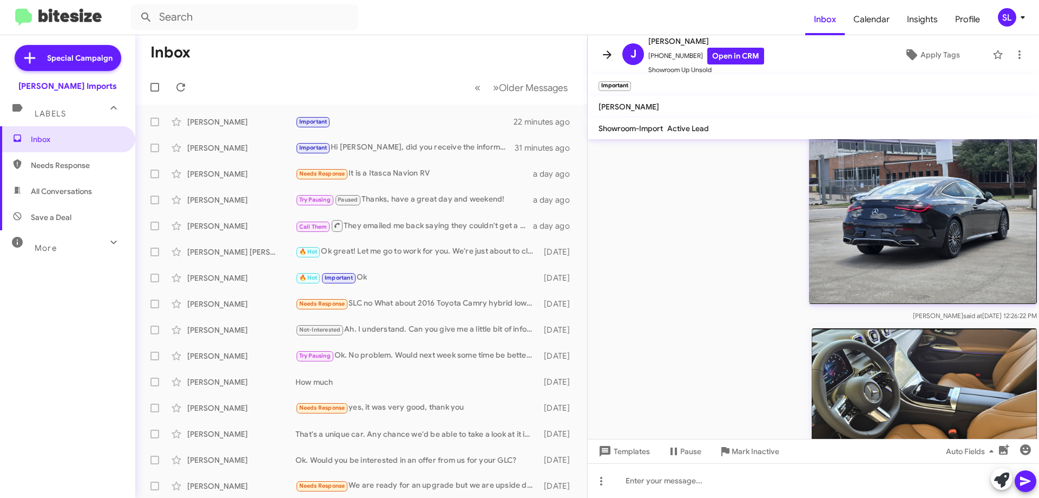  Describe the element at coordinates (320, 329) in the screenshot. I see `span: Not-Interested` at that location.